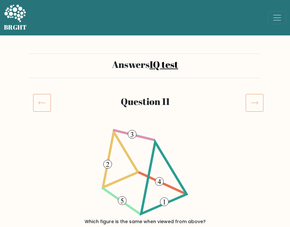  I want to click on h2: Answers, so click(145, 64).